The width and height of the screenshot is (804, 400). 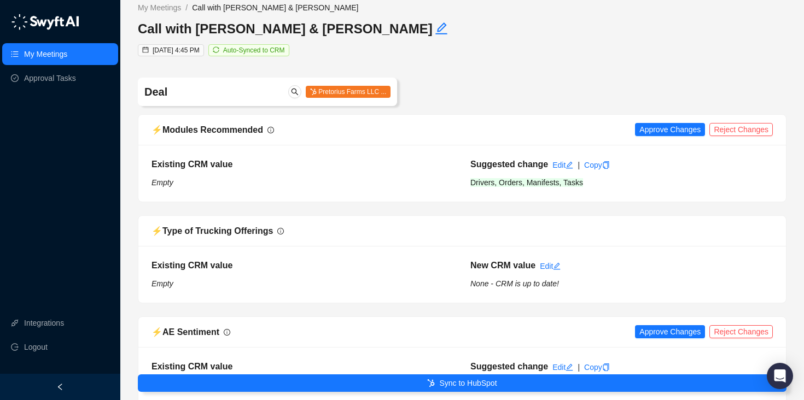 What do you see at coordinates (527, 183) in the screenshot?
I see `span: Drivers, Orders, Manifests, Tasks` at bounding box center [527, 183].